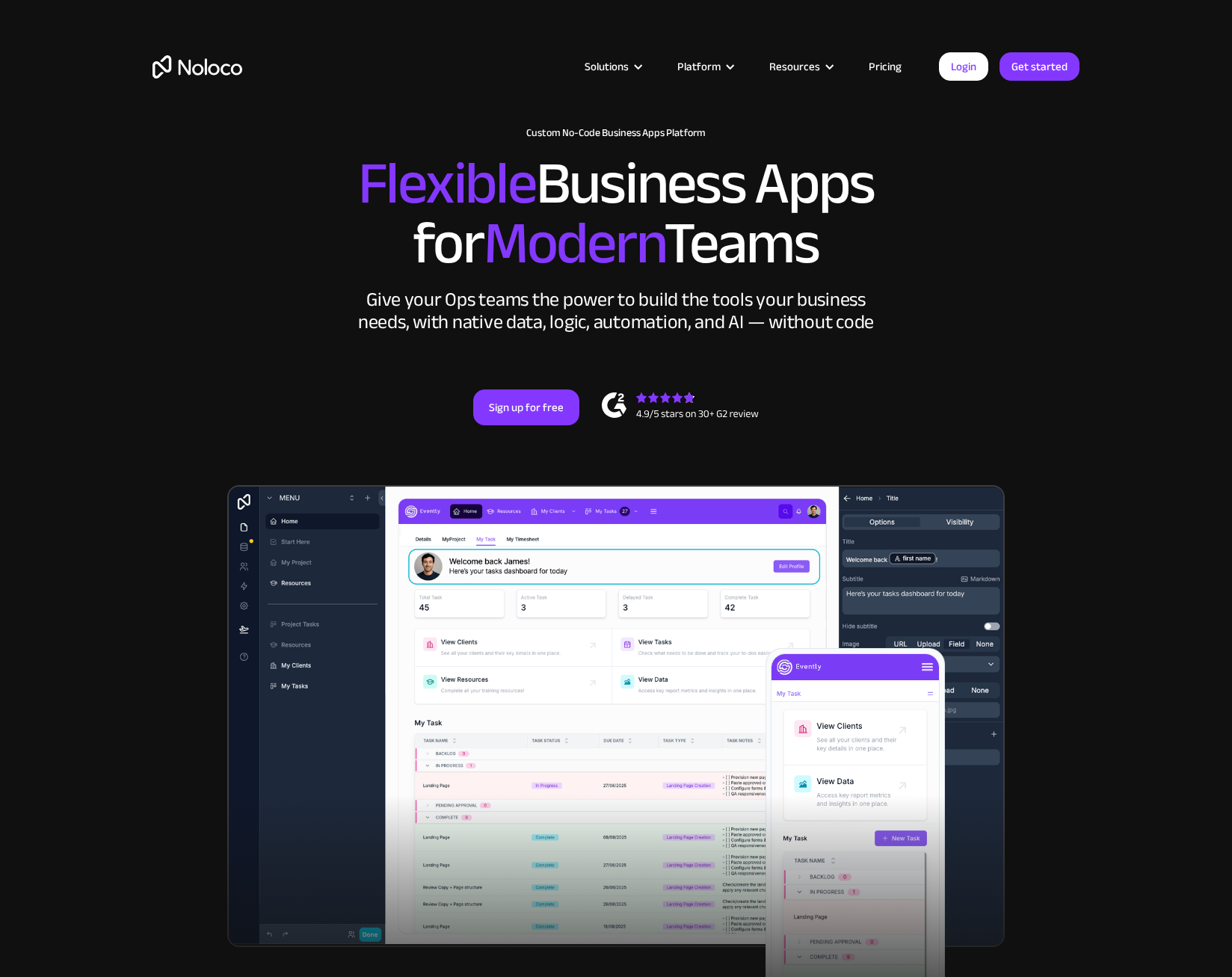 The image size is (1232, 977). I want to click on a: Sign up for free, so click(526, 408).